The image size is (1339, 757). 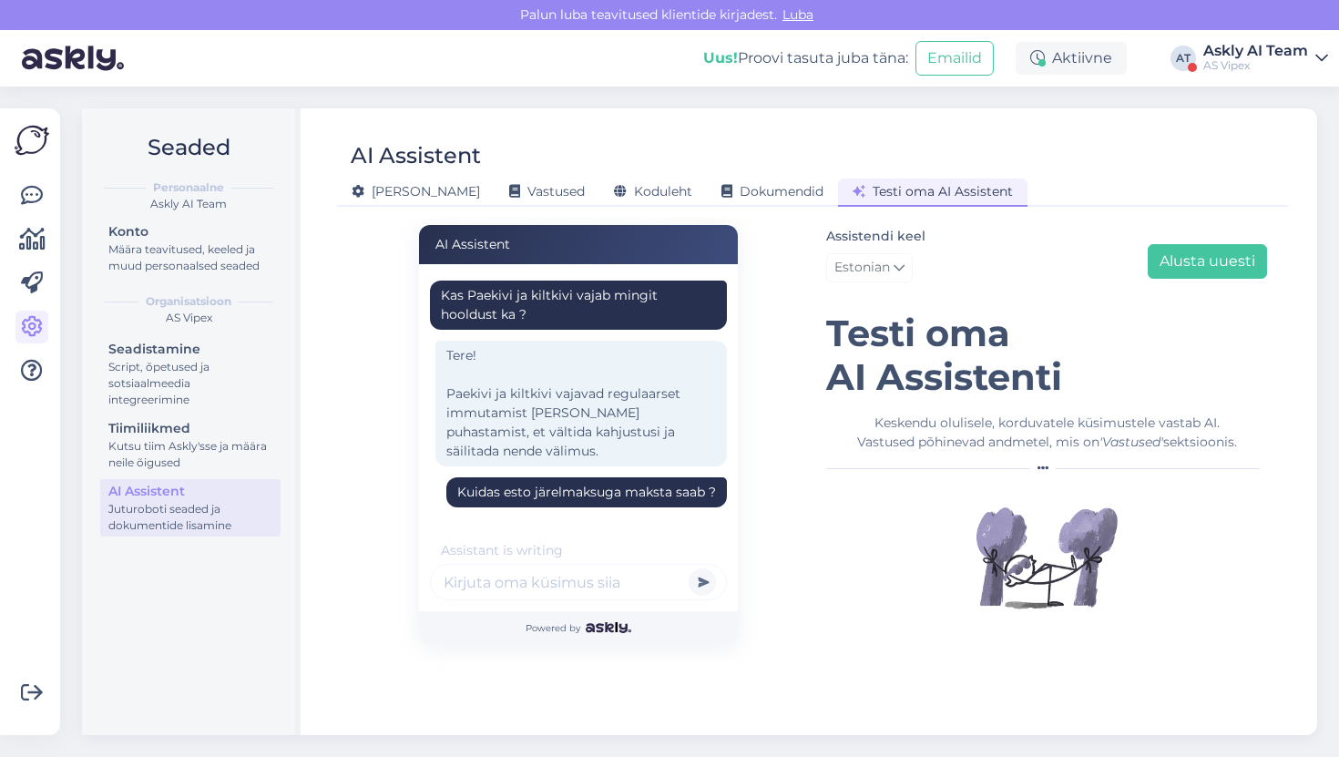 What do you see at coordinates (190, 349) in the screenshot?
I see `div: Seadistamine` at bounding box center [190, 349].